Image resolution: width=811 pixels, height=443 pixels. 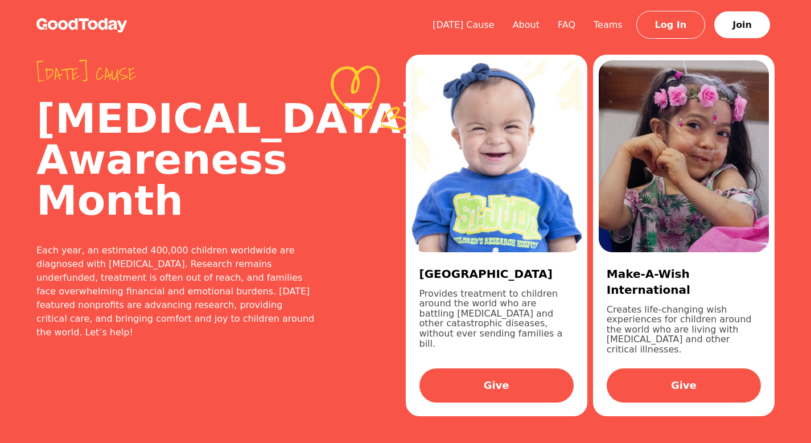 What do you see at coordinates (526, 24) in the screenshot?
I see `a: About` at bounding box center [526, 24].